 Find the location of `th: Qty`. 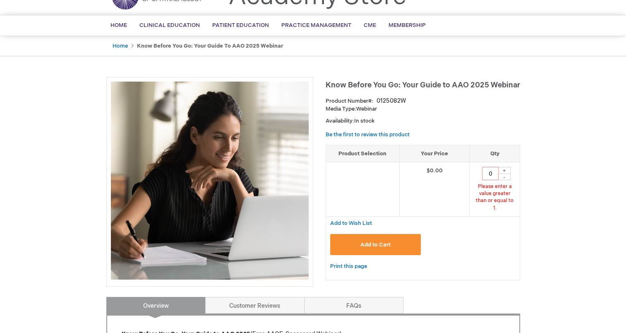

th: Qty is located at coordinates (495, 154).